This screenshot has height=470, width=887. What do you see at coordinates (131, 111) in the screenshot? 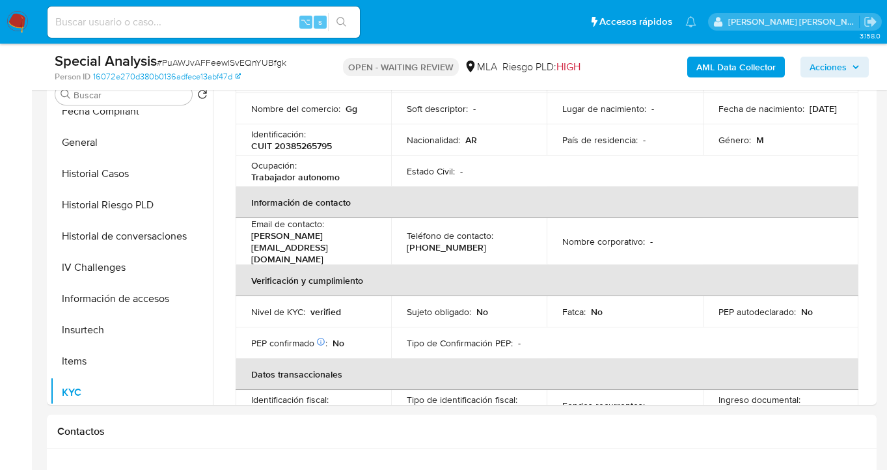
I see `button: Fecha Compliant` at bounding box center [131, 111].